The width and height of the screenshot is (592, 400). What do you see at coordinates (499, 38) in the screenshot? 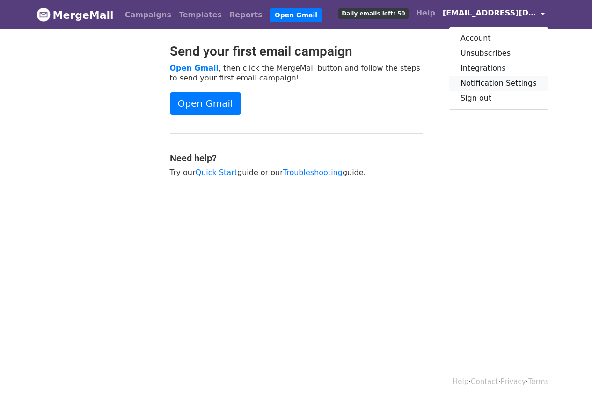
I see `a: Account` at bounding box center [499, 38].